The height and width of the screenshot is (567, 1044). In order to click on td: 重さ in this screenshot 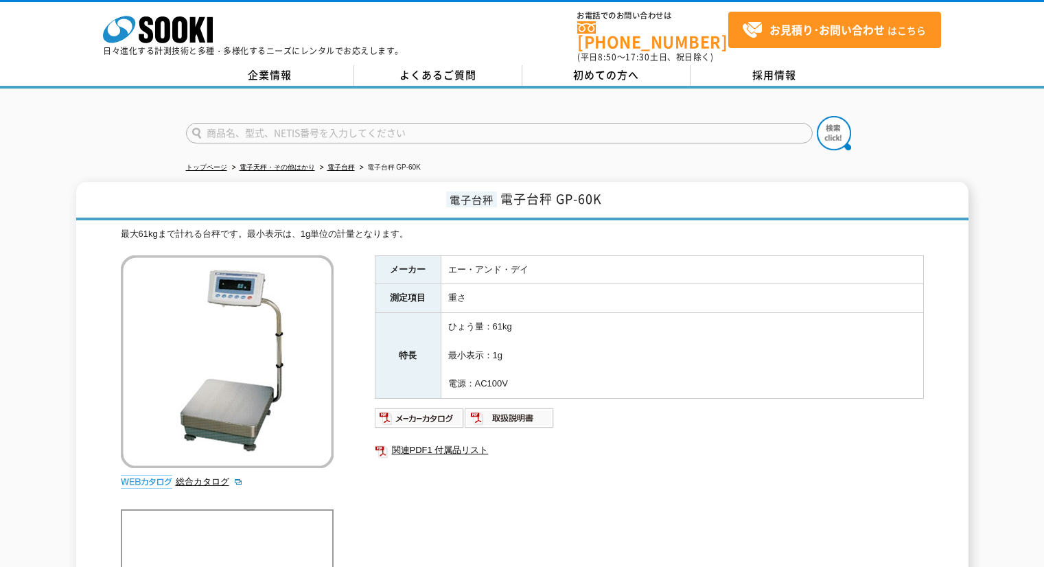, I will do `click(681, 299)`.